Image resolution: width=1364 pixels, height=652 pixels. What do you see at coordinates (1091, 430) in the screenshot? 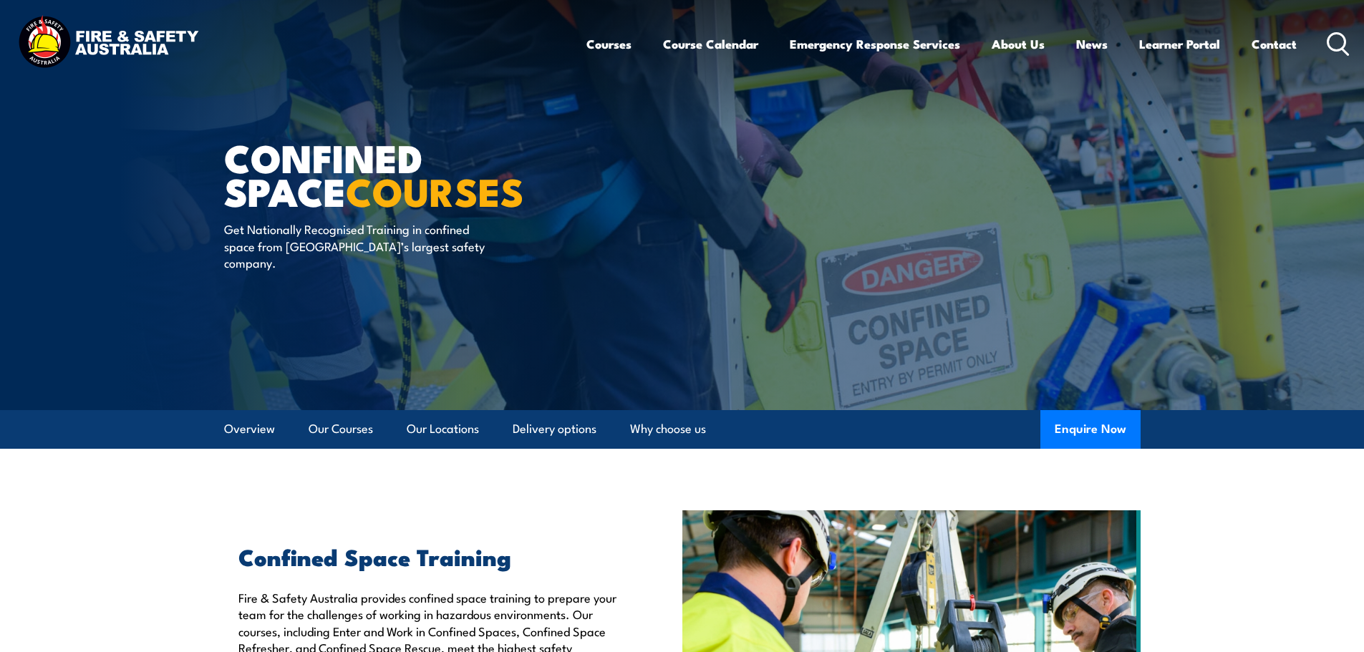
I see `button: Enquire Now` at bounding box center [1091, 430].